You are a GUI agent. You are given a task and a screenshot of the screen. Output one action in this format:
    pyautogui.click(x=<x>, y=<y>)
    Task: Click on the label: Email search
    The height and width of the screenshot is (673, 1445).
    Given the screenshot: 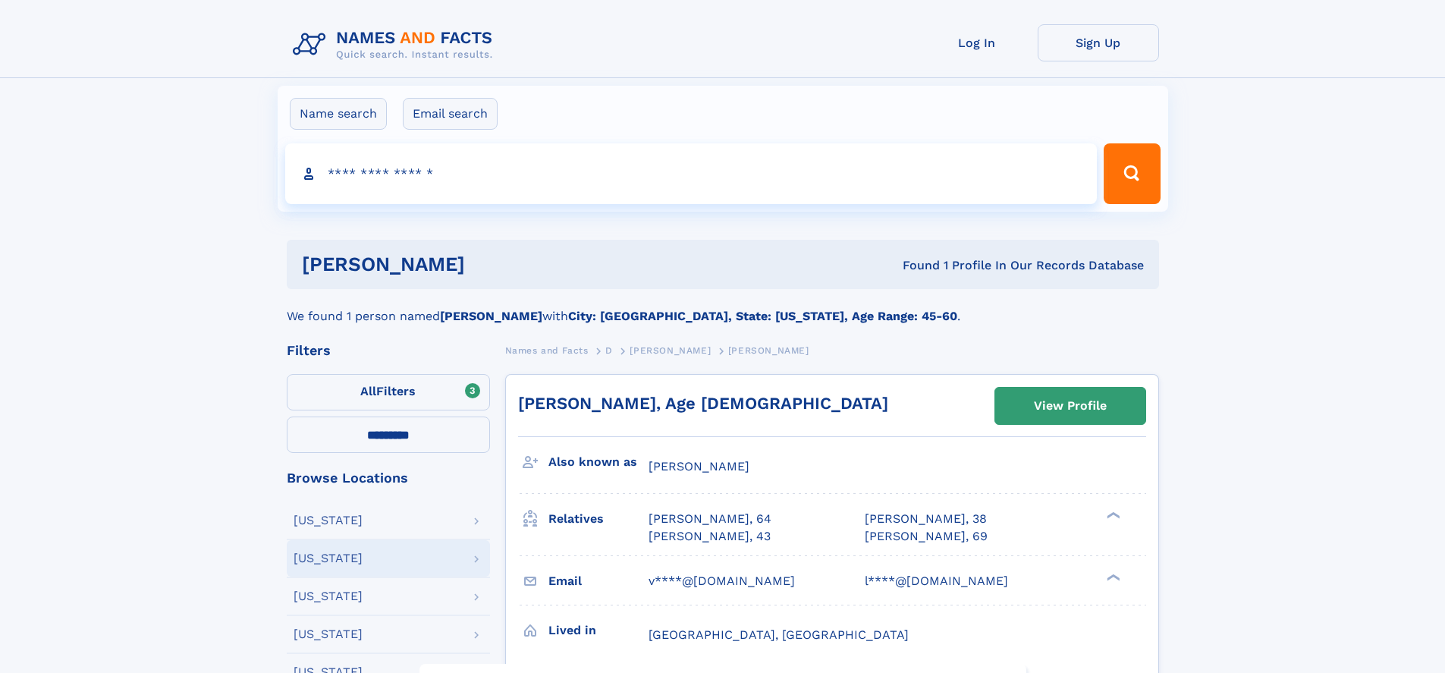 What is the action you would take?
    pyautogui.click(x=450, y=114)
    